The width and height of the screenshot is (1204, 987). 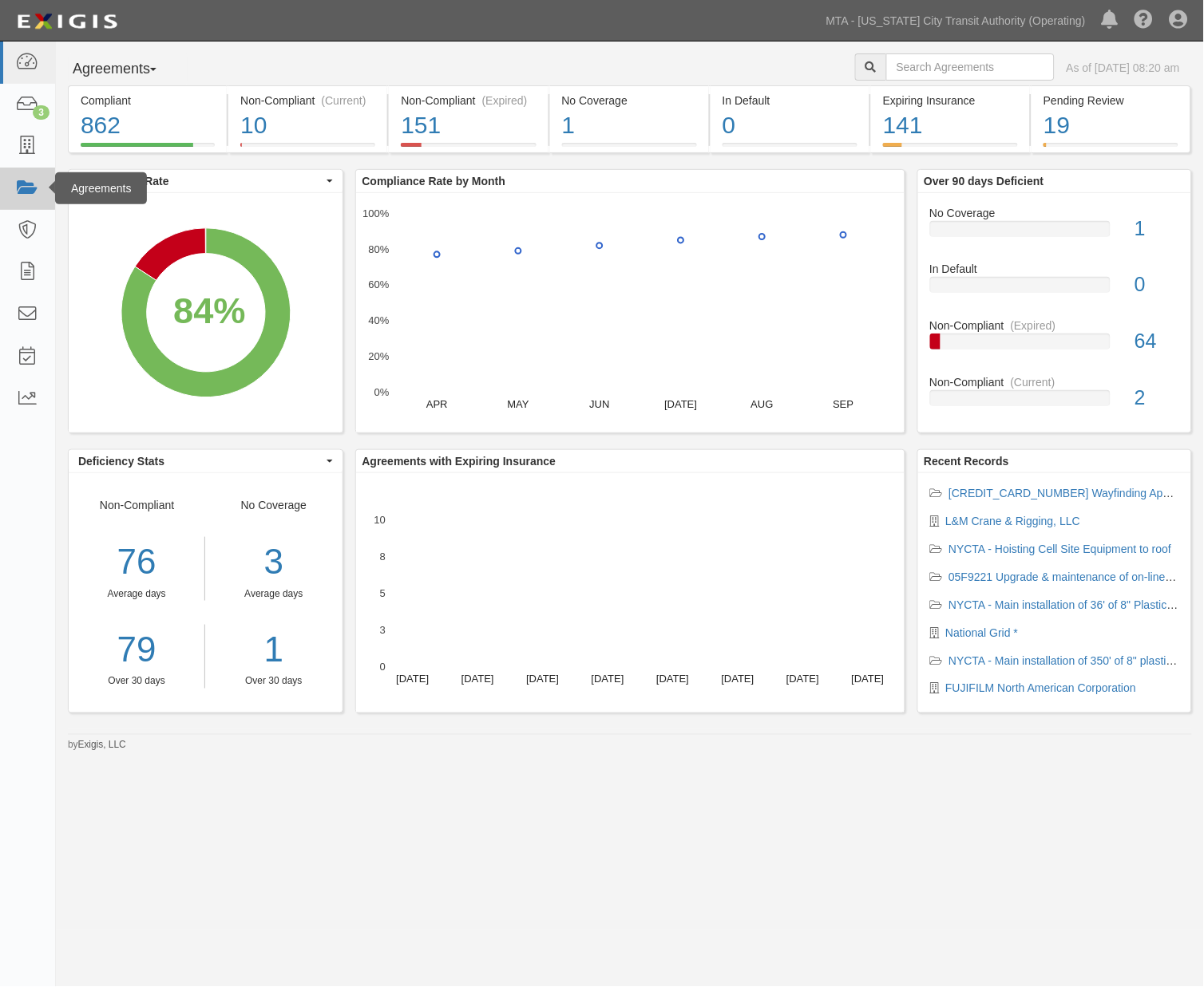 What do you see at coordinates (1012, 521) in the screenshot?
I see `a: L&M Crane & Rigging, LLC` at bounding box center [1012, 521].